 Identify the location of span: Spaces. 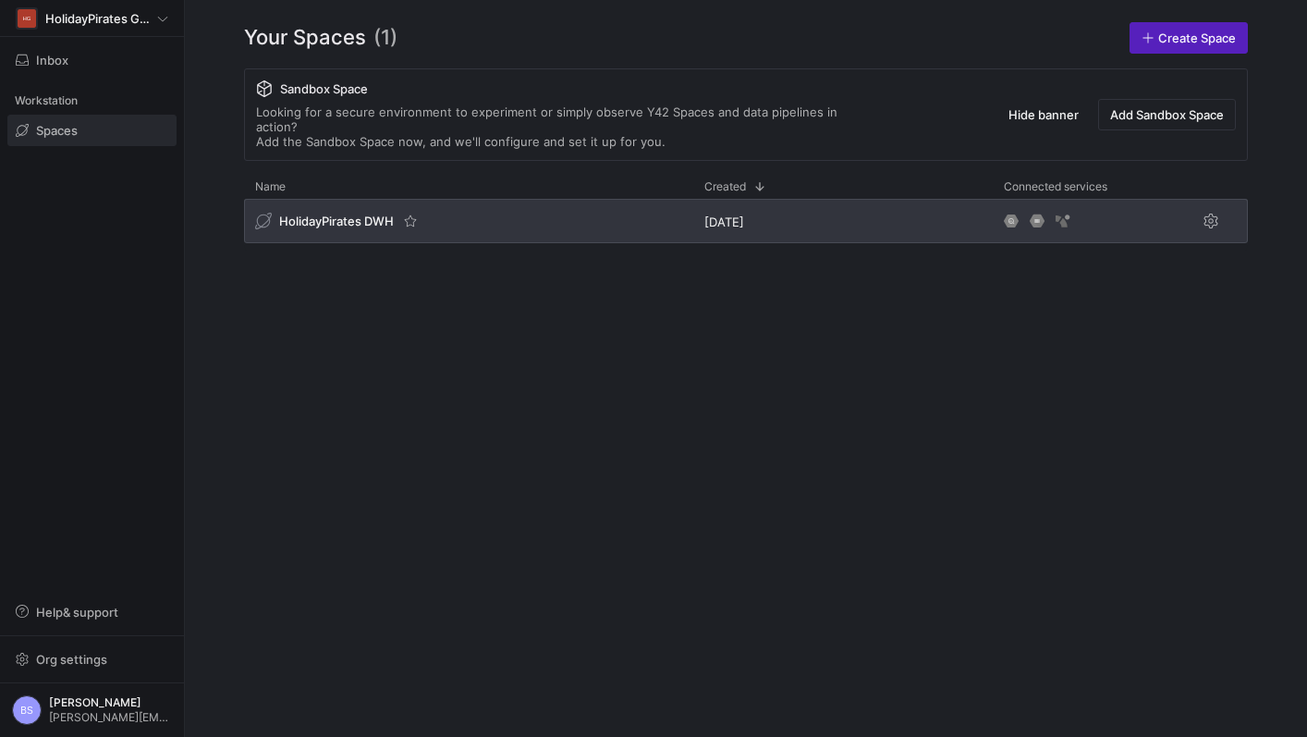
(56, 130).